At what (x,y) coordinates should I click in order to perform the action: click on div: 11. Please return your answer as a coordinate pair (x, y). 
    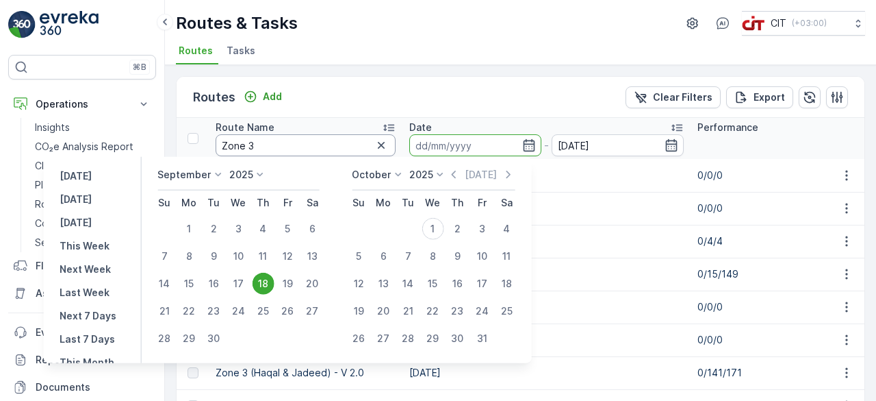
    Looking at the image, I should click on (263, 256).